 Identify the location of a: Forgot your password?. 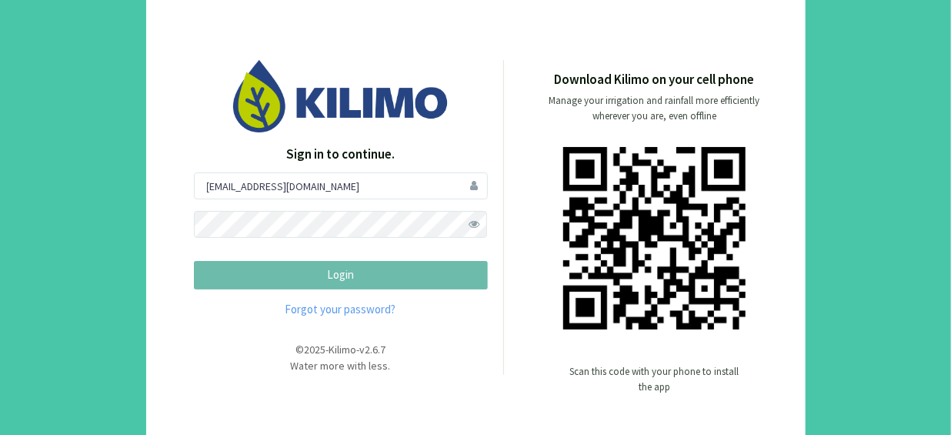
(341, 309).